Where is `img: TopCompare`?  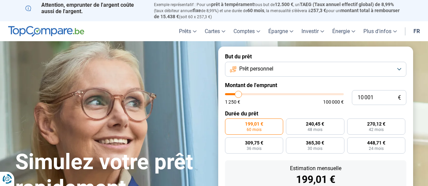
img: TopCompare is located at coordinates (46, 31).